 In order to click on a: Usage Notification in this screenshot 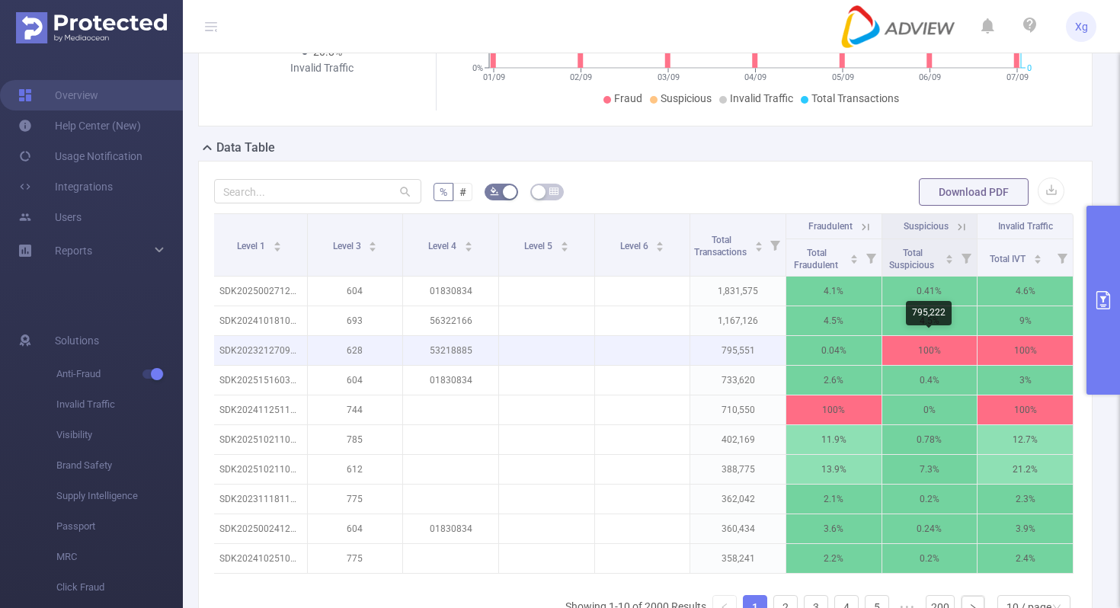, I will do `click(80, 156)`.